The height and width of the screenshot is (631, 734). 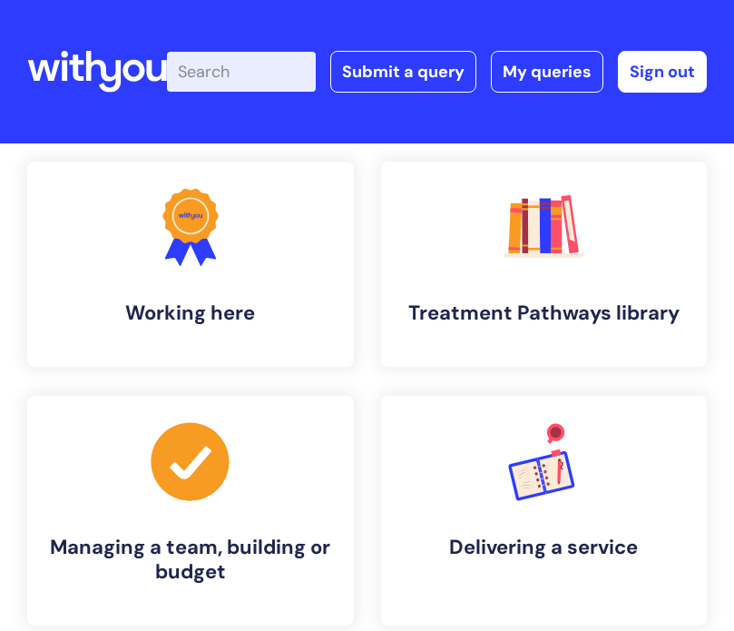 What do you see at coordinates (191, 264) in the screenshot?
I see `a: Working here` at bounding box center [191, 264].